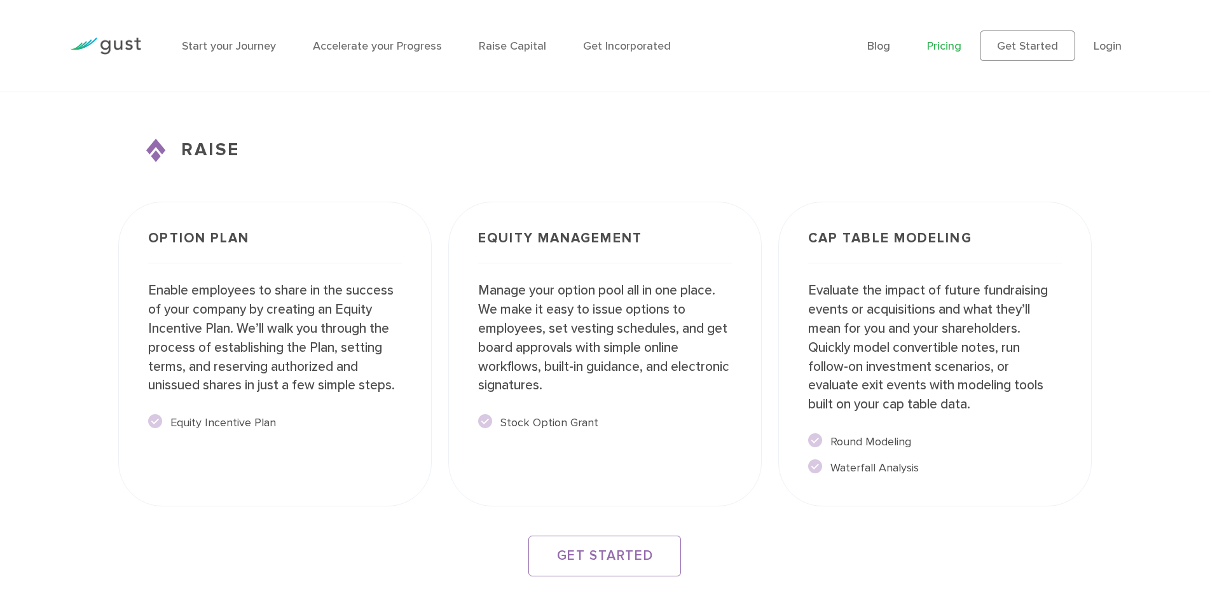 This screenshot has width=1210, height=591. Describe the element at coordinates (605, 422) in the screenshot. I see `li: Stock Option Grant` at that location.